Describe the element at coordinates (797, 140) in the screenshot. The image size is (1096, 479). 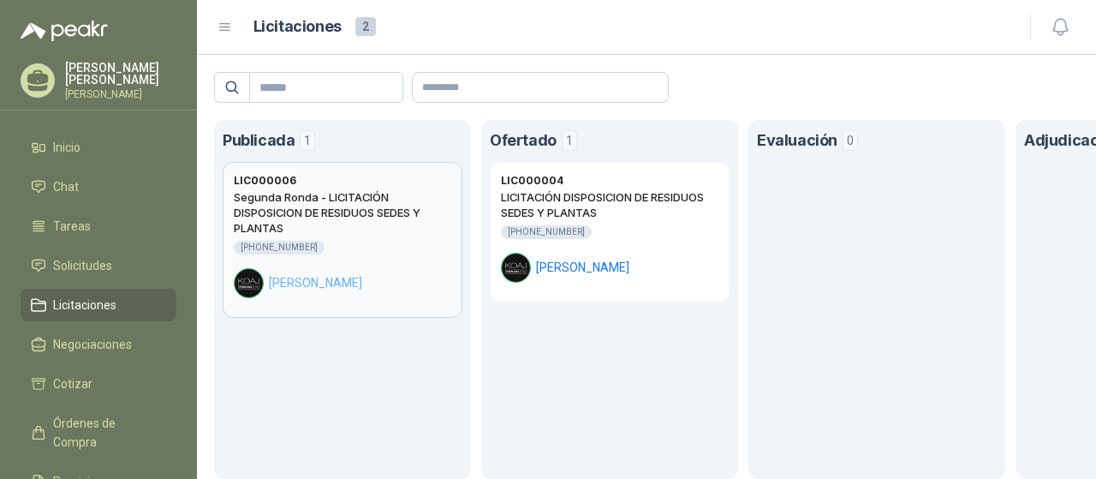
I see `h1: Evaluación` at that location.